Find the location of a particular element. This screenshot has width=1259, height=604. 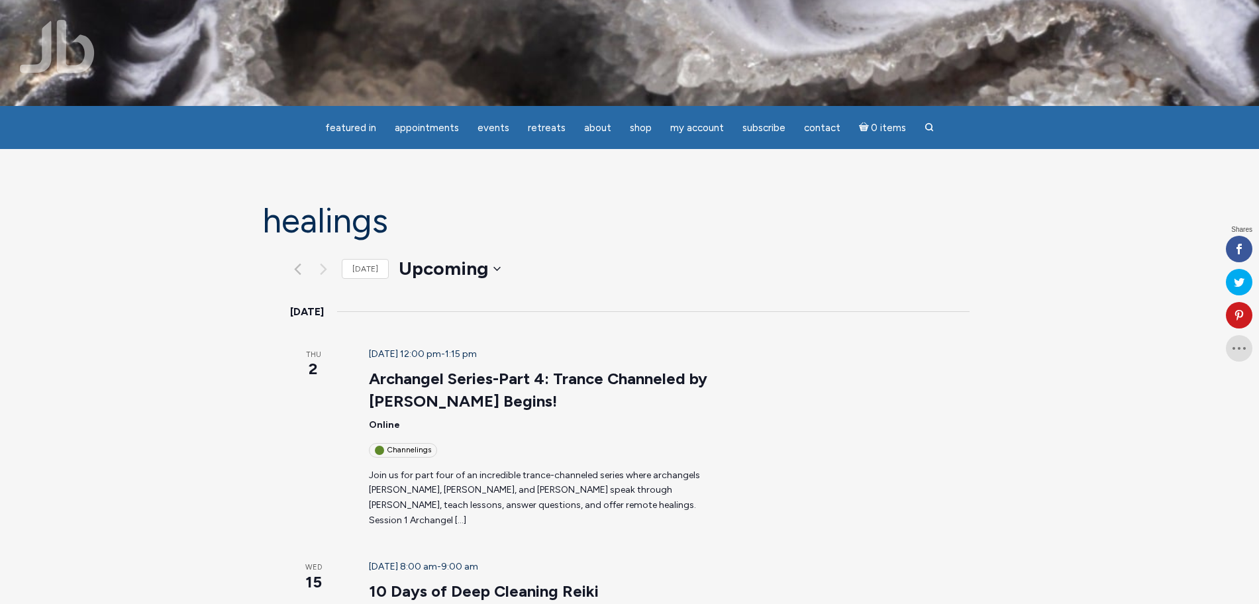

i: Cart is located at coordinates (865, 128).